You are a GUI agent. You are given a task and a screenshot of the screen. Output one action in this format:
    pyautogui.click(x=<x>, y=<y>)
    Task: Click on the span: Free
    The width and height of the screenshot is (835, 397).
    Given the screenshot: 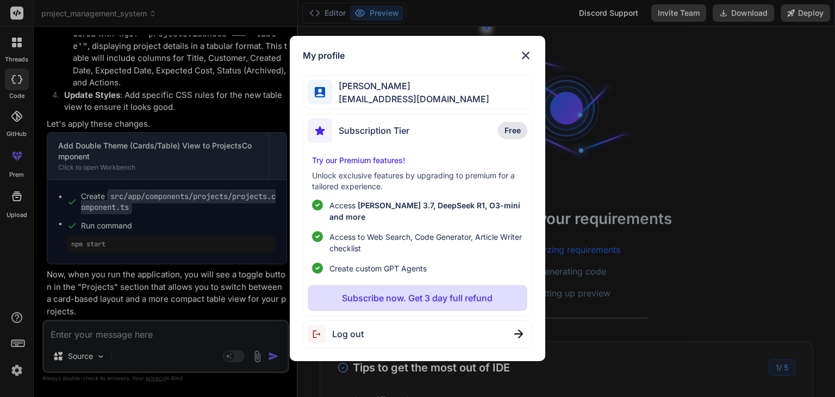 What is the action you would take?
    pyautogui.click(x=513, y=131)
    